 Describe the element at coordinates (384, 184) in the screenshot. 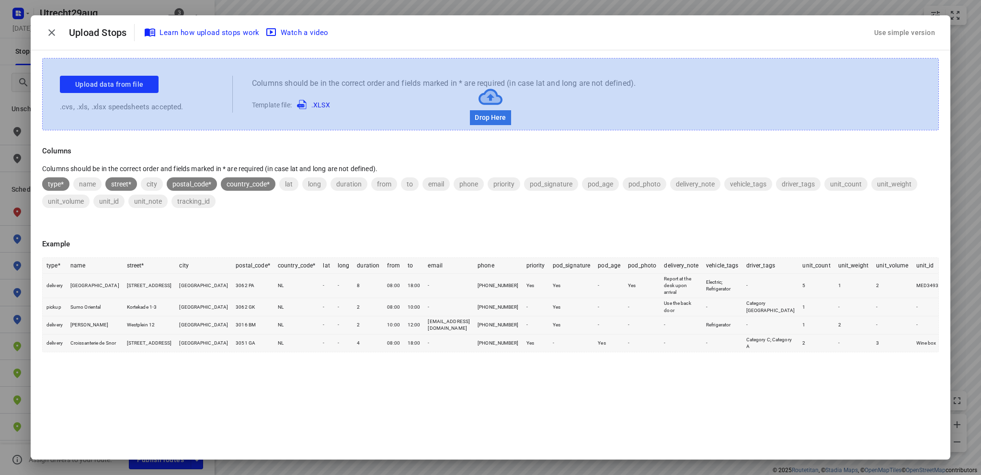

I see `span: from` at that location.